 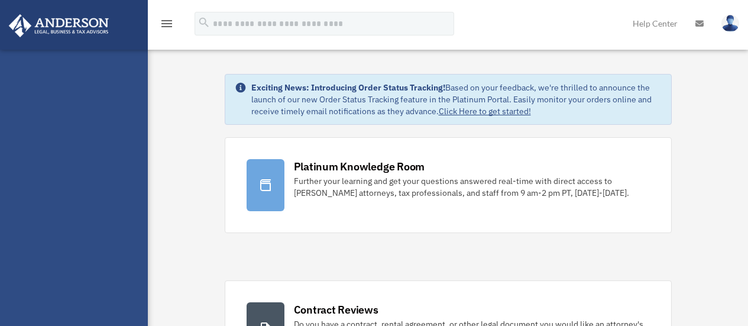 I want to click on div: Based on your feedback, we're thrilled to announce the launch of our new Order Status Tracking fe..., so click(x=457, y=99).